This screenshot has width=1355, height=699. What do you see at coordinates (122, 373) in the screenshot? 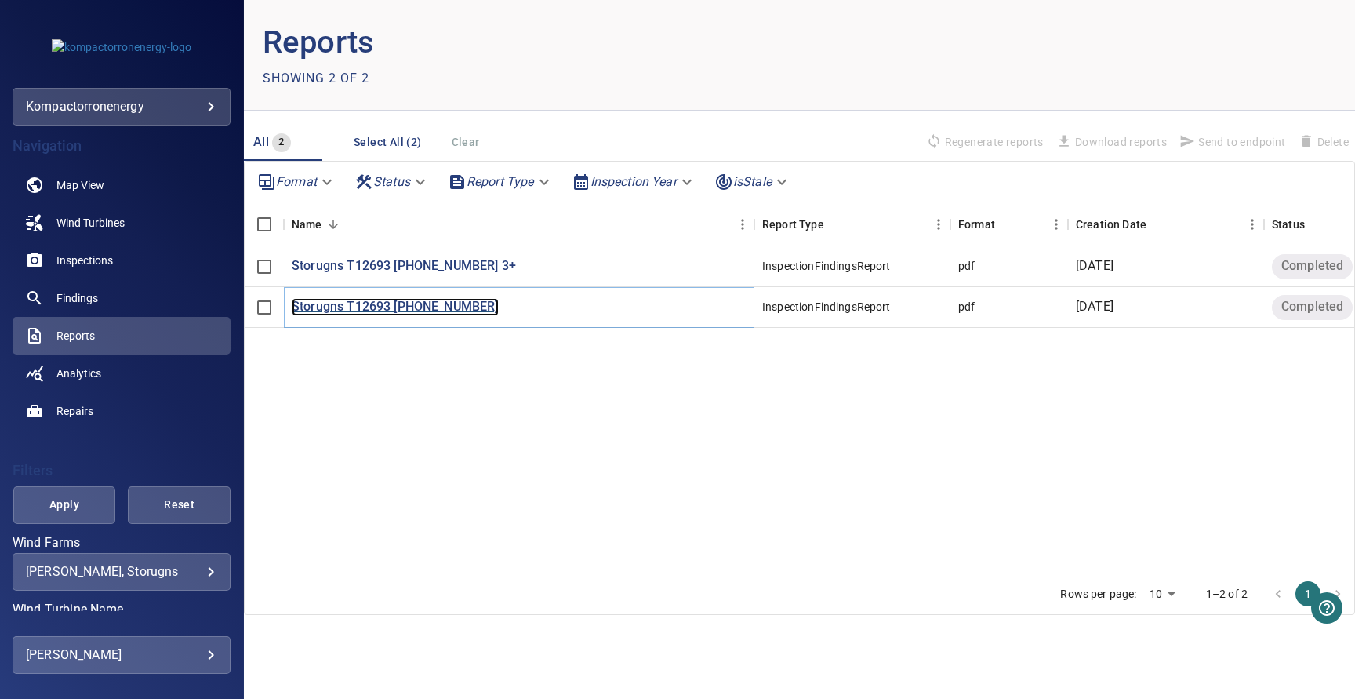
I see `a: analytics noActive` at bounding box center [122, 373].